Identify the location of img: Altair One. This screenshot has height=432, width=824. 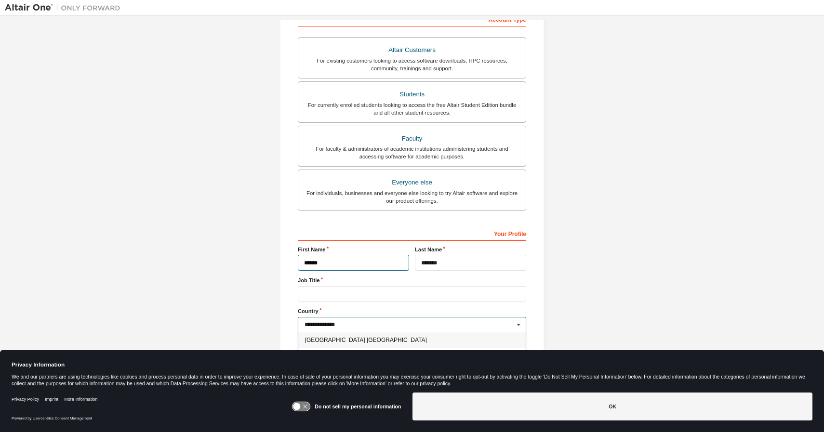
(65, 8).